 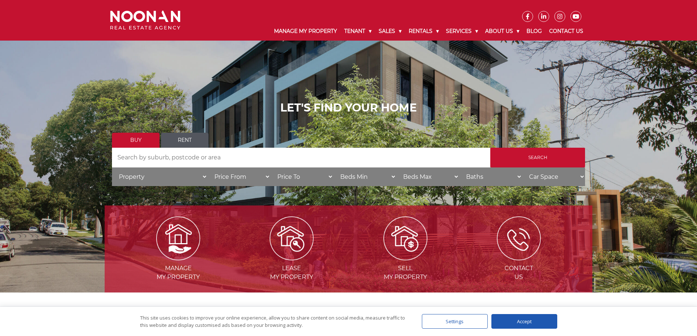 What do you see at coordinates (136, 140) in the screenshot?
I see `a: Buy` at bounding box center [136, 140].